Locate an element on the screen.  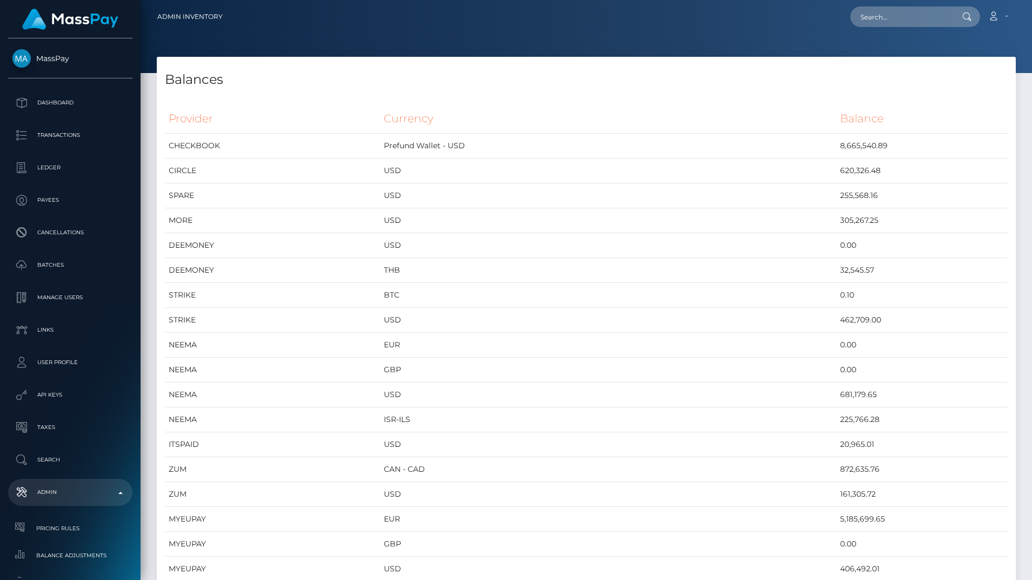
td: Prefund Wallet - USD is located at coordinates (608, 146).